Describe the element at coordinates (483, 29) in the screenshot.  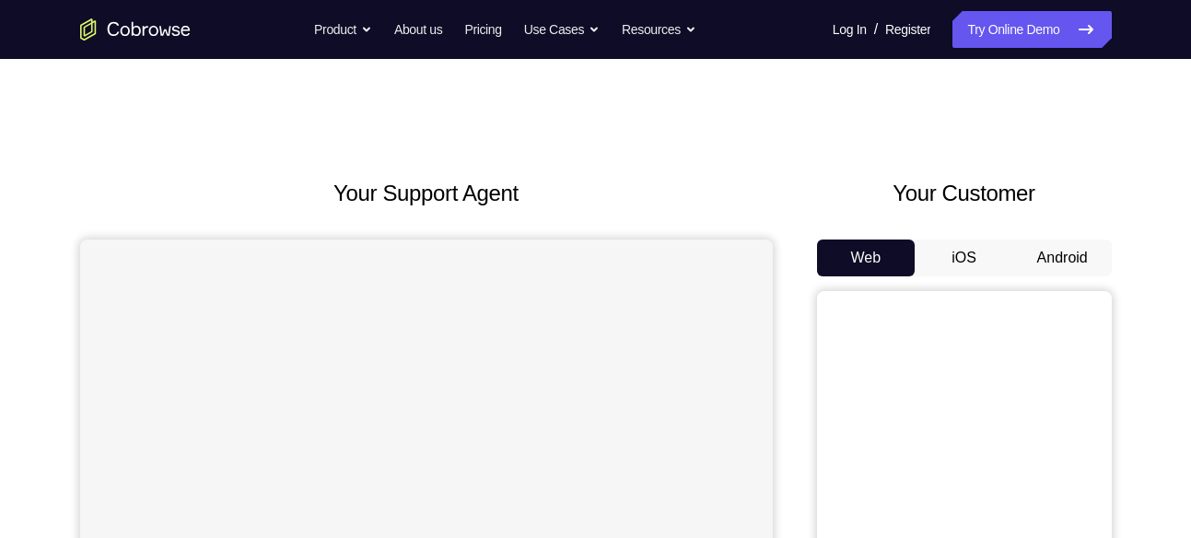
I see `a: Pricing` at that location.